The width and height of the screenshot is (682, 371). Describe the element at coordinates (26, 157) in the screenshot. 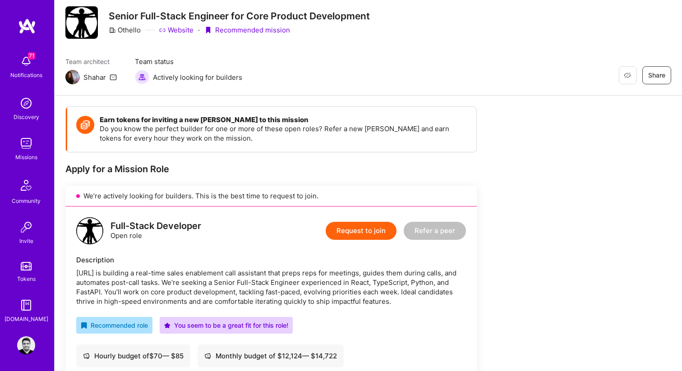

I see `div: Missions` at that location.